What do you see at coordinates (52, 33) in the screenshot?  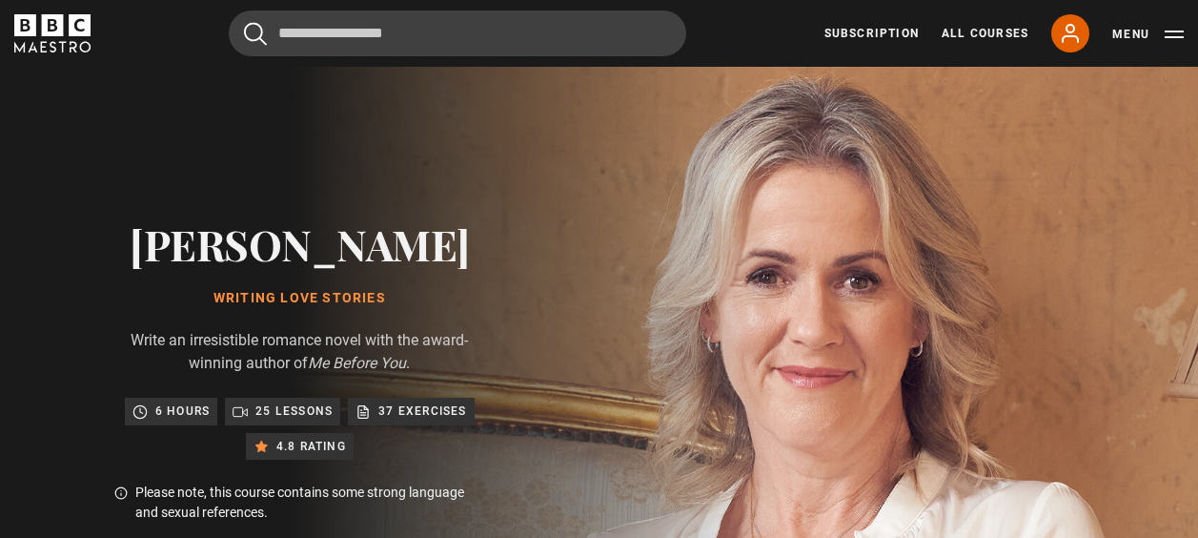 I see `a: BBC Maestro` at bounding box center [52, 33].